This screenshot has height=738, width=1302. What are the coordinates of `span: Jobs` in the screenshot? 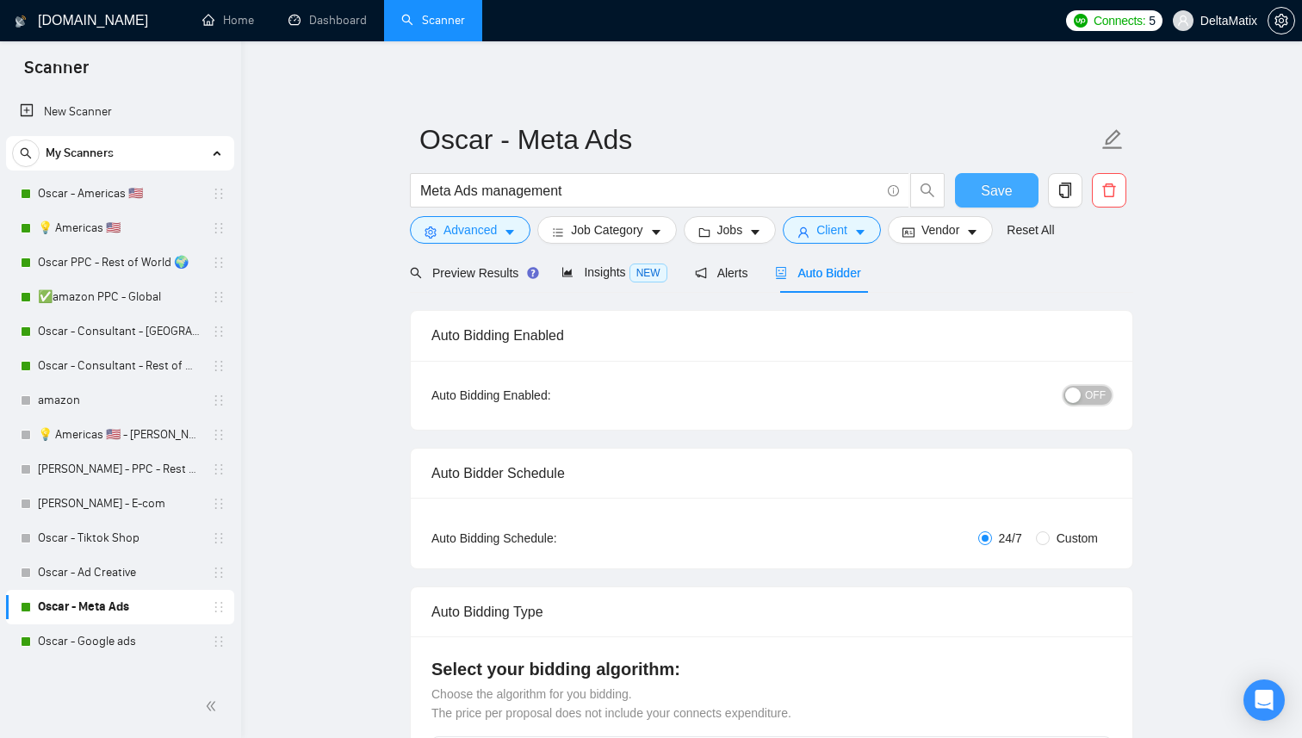 It's located at (730, 230).